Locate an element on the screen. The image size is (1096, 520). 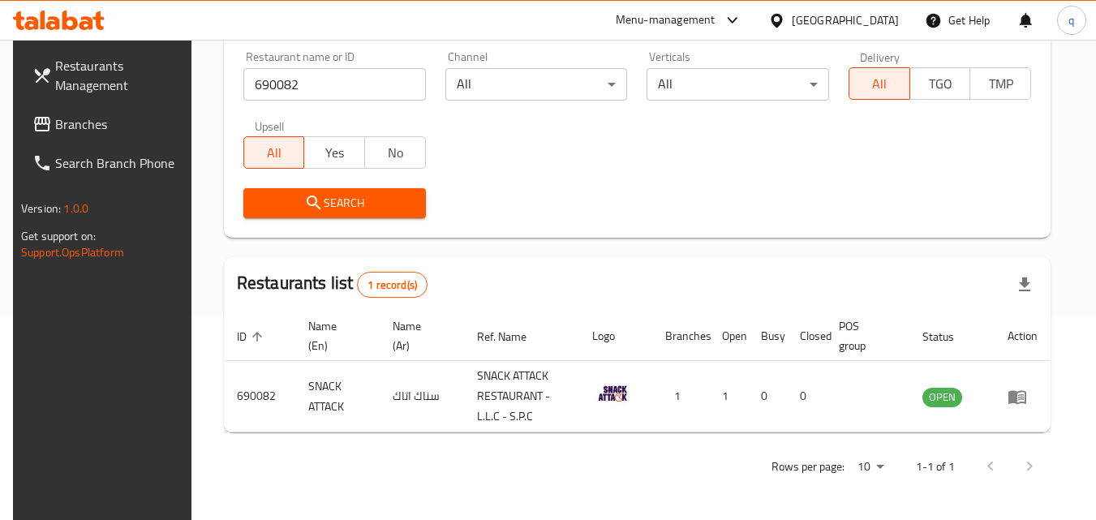
button: TMP is located at coordinates (1000, 84).